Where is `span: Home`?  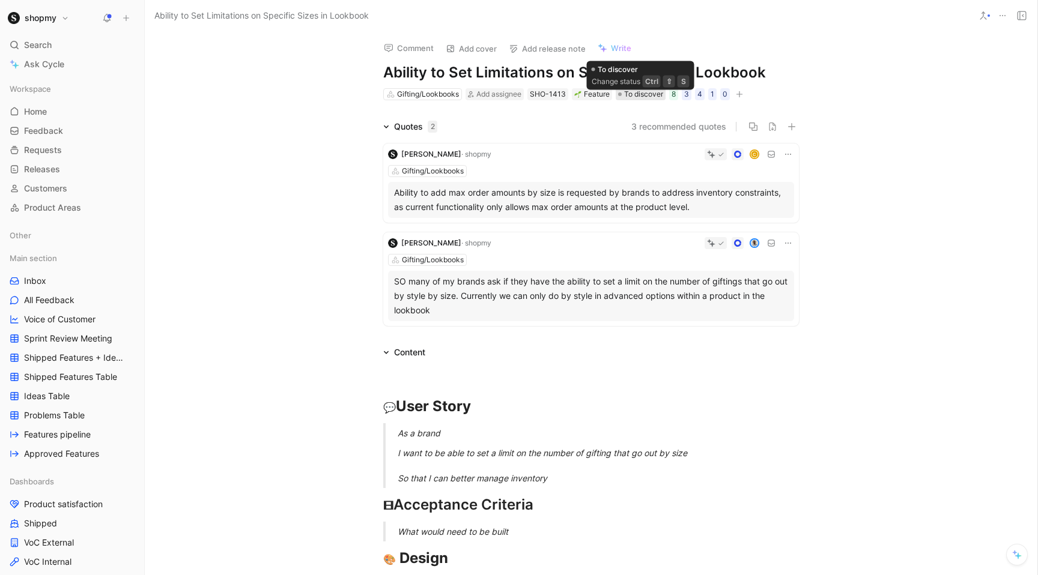 span: Home is located at coordinates (35, 112).